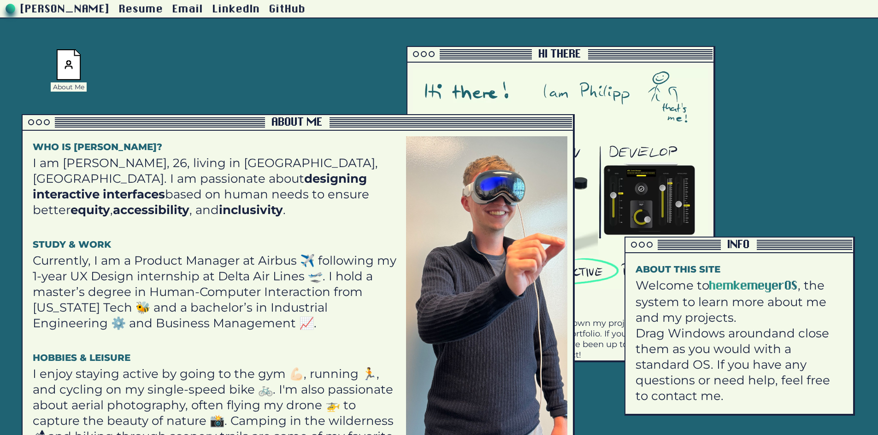 The height and width of the screenshot is (435, 878). Describe the element at coordinates (560, 54) in the screenshot. I see `div: Hi there` at that location.